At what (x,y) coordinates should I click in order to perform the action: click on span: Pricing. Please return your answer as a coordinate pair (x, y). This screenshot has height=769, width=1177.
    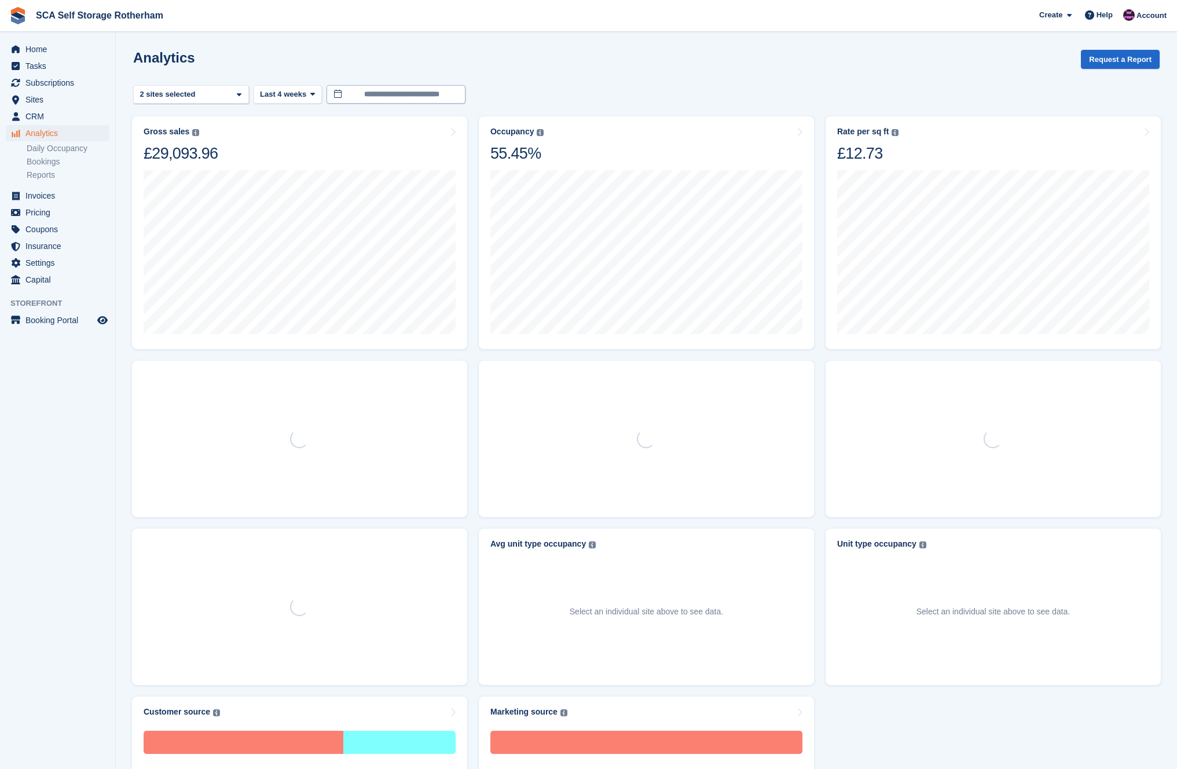
    Looking at the image, I should click on (60, 213).